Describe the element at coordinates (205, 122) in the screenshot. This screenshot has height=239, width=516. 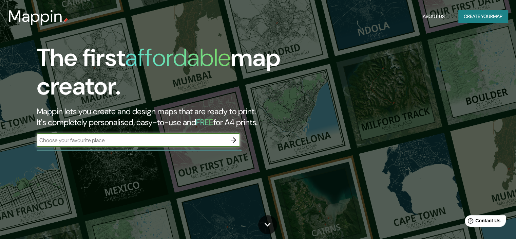
I see `h5: FREE` at that location.